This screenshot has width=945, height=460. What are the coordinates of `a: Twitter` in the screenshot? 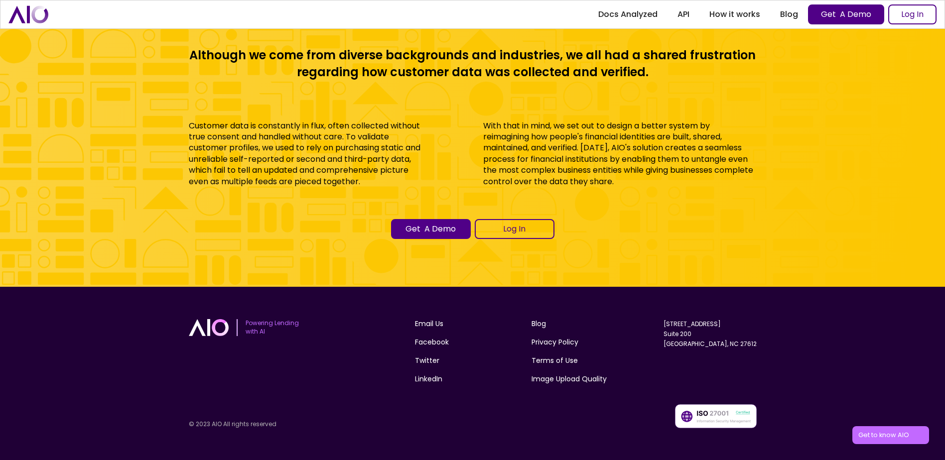 It's located at (427, 361).